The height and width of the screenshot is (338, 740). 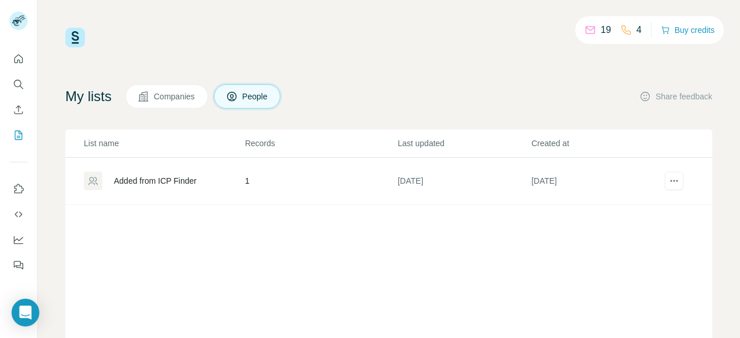 I want to click on button: Share feedback, so click(x=675, y=96).